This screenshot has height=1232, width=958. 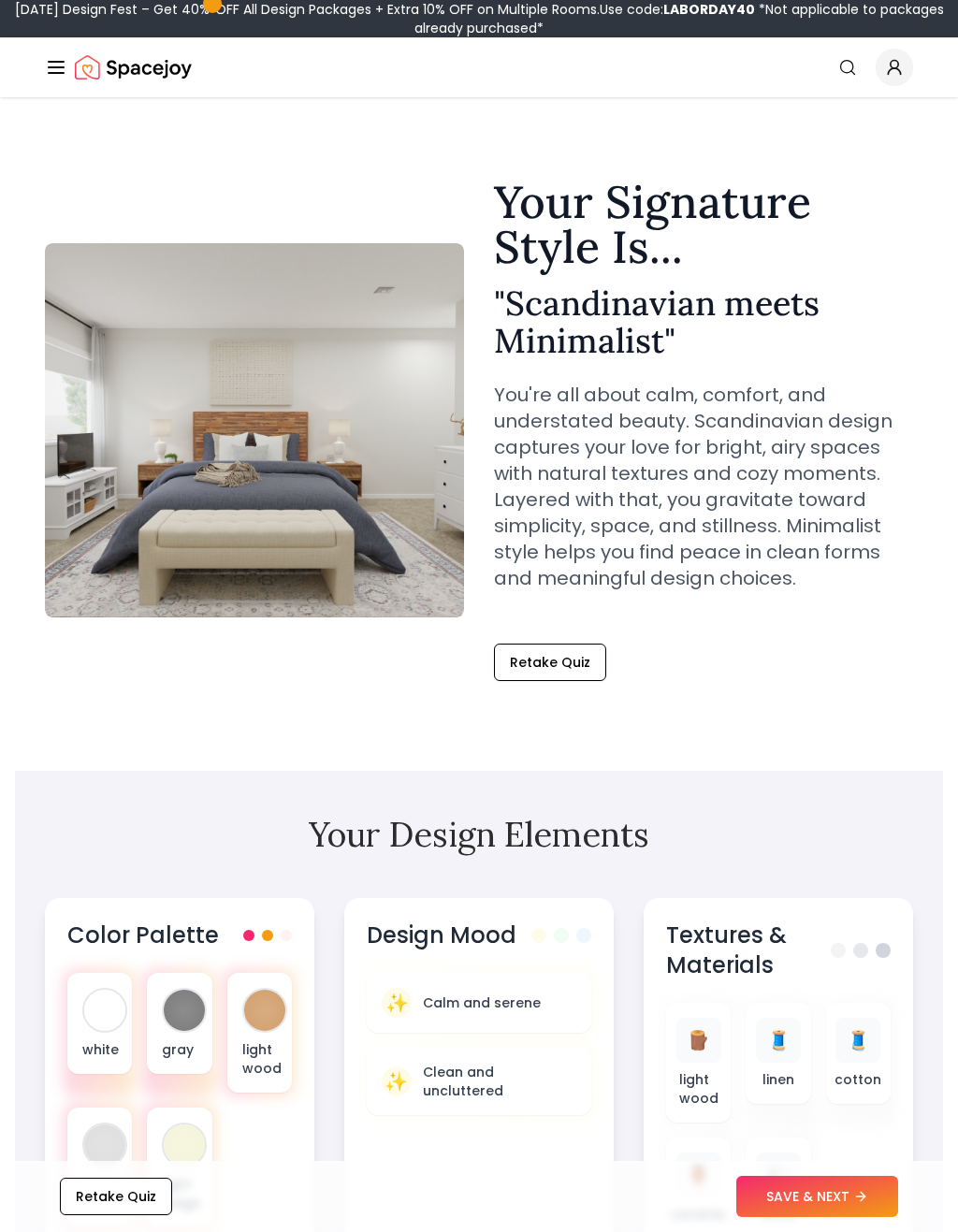 What do you see at coordinates (133, 67) in the screenshot?
I see `img: Spacejoy Logo` at bounding box center [133, 67].